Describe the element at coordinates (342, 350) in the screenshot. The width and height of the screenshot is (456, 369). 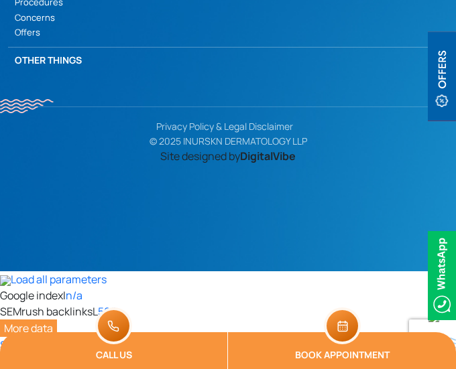
I see `a: Book Appointment` at that location.